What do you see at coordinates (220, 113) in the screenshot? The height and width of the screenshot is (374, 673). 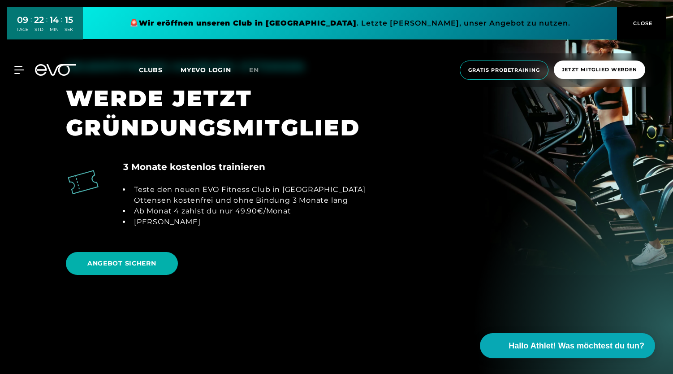 I see `div: WERDE JETZT GRÜNDUNGSMITGLIED` at bounding box center [220, 113].